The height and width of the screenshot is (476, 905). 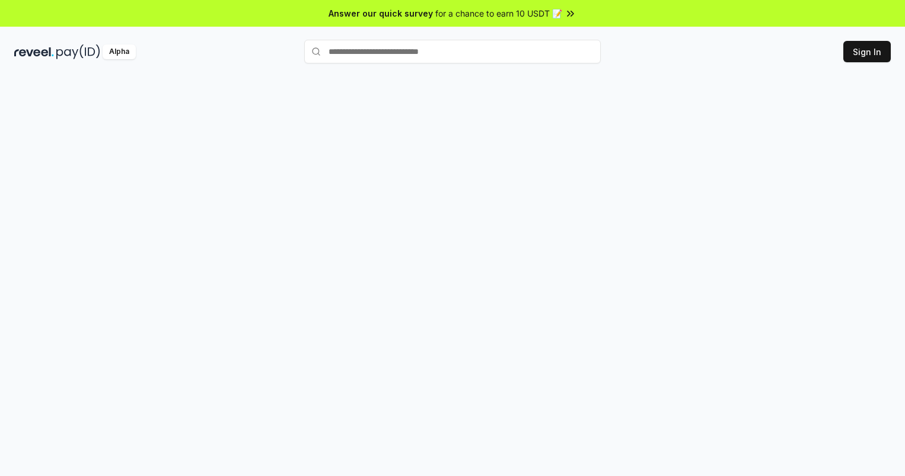 I want to click on span: Answer our quick survey, so click(x=381, y=13).